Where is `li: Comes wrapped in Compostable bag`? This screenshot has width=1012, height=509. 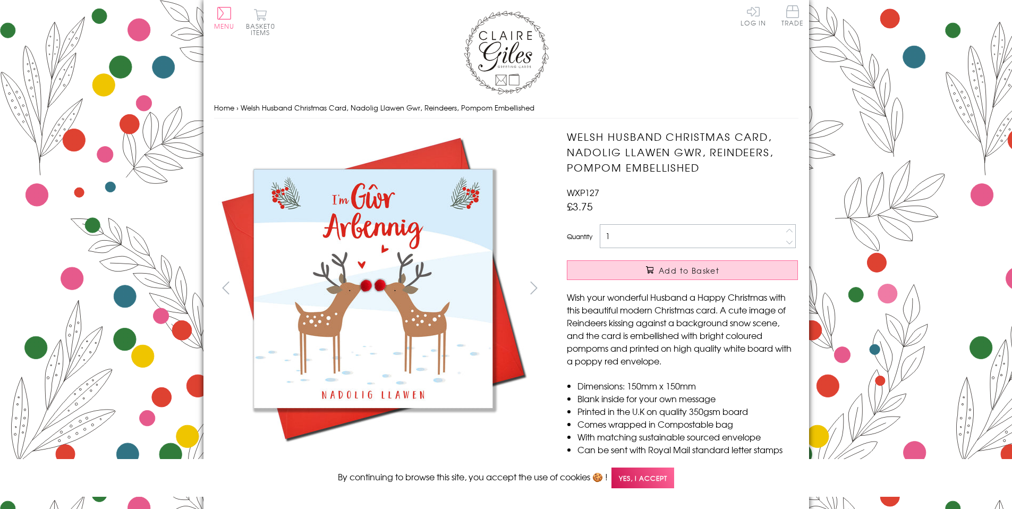
li: Comes wrapped in Compostable bag is located at coordinates (687, 424).